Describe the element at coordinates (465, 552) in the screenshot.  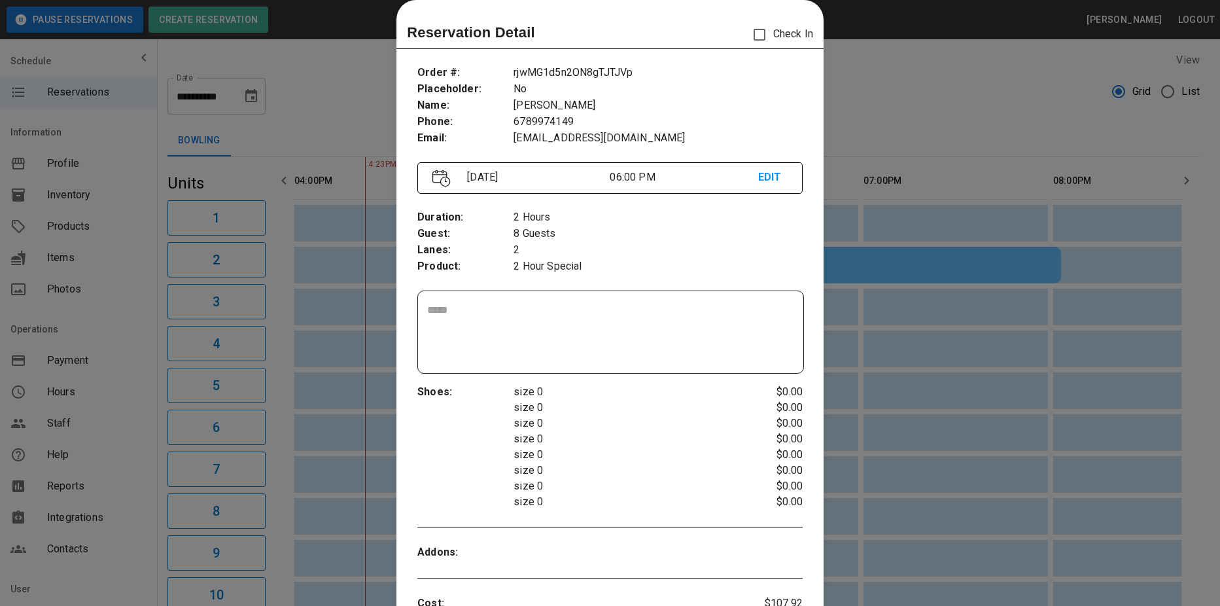
I see `p: Addons :` at that location.